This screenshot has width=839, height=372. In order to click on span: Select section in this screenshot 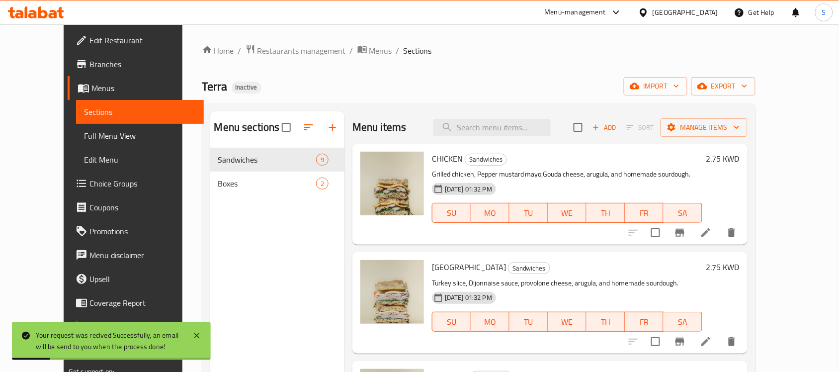, I will do `click(578, 127)`.